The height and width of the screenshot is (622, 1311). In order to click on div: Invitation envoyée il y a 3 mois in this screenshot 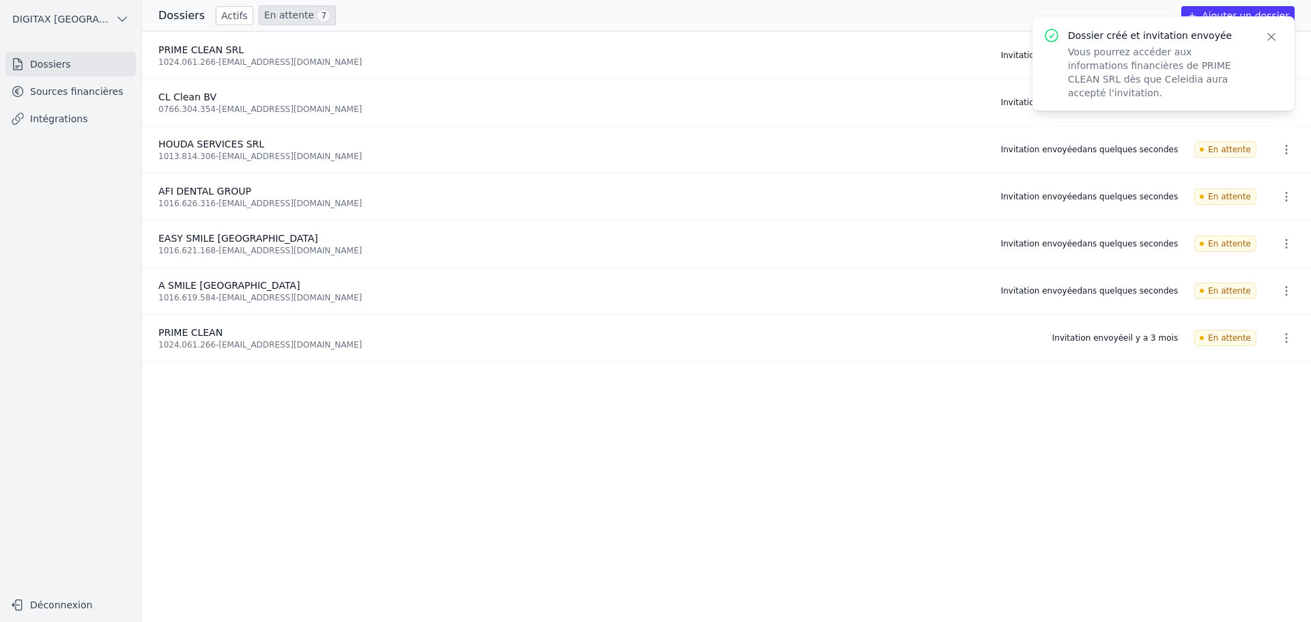, I will do `click(1115, 338)`.